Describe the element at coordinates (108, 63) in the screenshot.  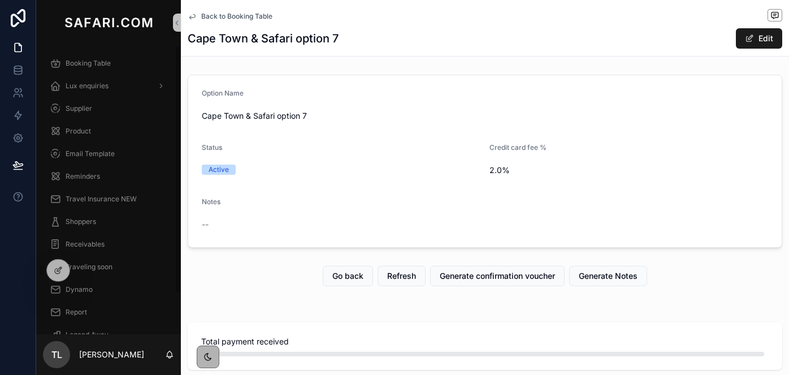
I see `a: Booking Table` at that location.